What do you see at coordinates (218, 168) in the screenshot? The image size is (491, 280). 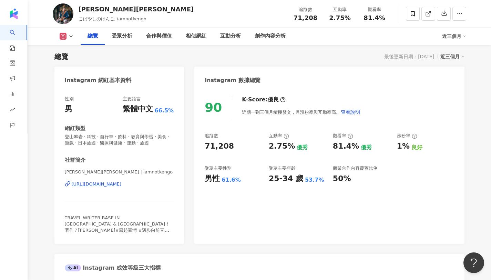 I see `div: 受眾主要性別` at bounding box center [218, 168].